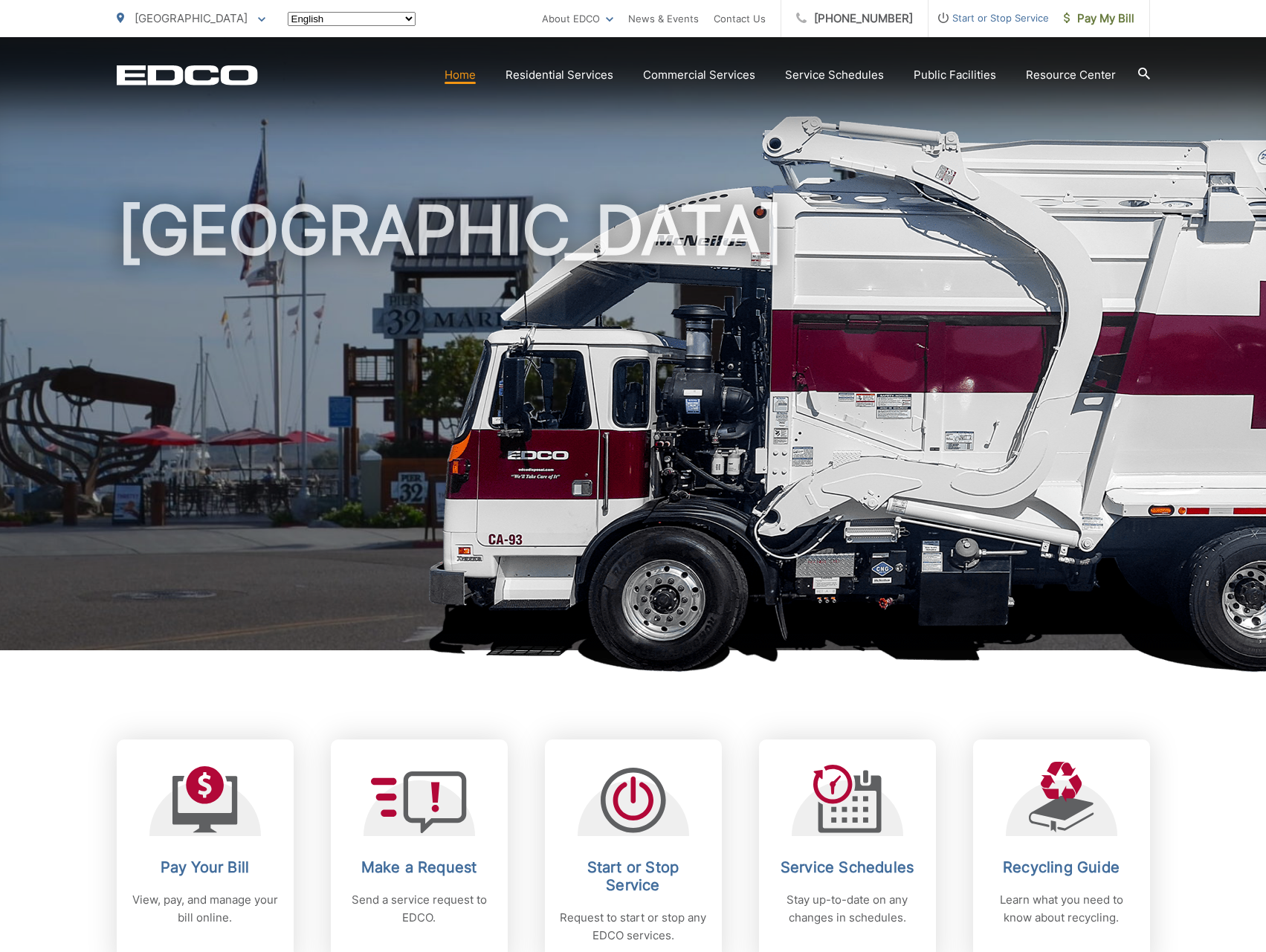 The width and height of the screenshot is (1266, 952). What do you see at coordinates (205, 910) in the screenshot?
I see `p: View, pay, and manage your bill online.` at bounding box center [205, 910].